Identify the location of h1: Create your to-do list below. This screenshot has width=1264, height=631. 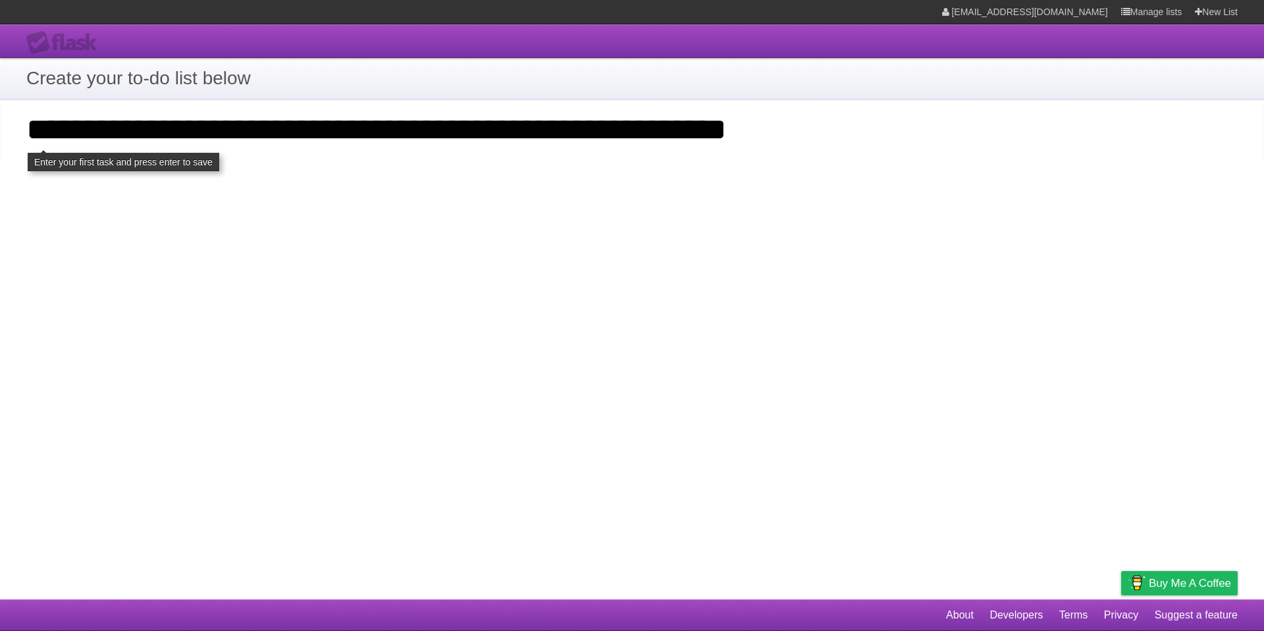
(632, 78).